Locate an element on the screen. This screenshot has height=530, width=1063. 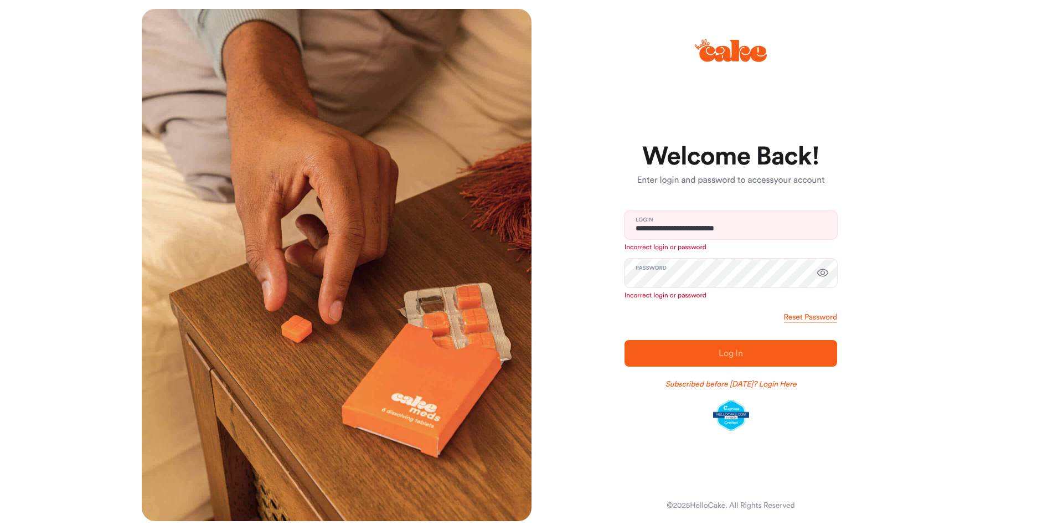
img: legit-script-certified.png is located at coordinates (731, 415).